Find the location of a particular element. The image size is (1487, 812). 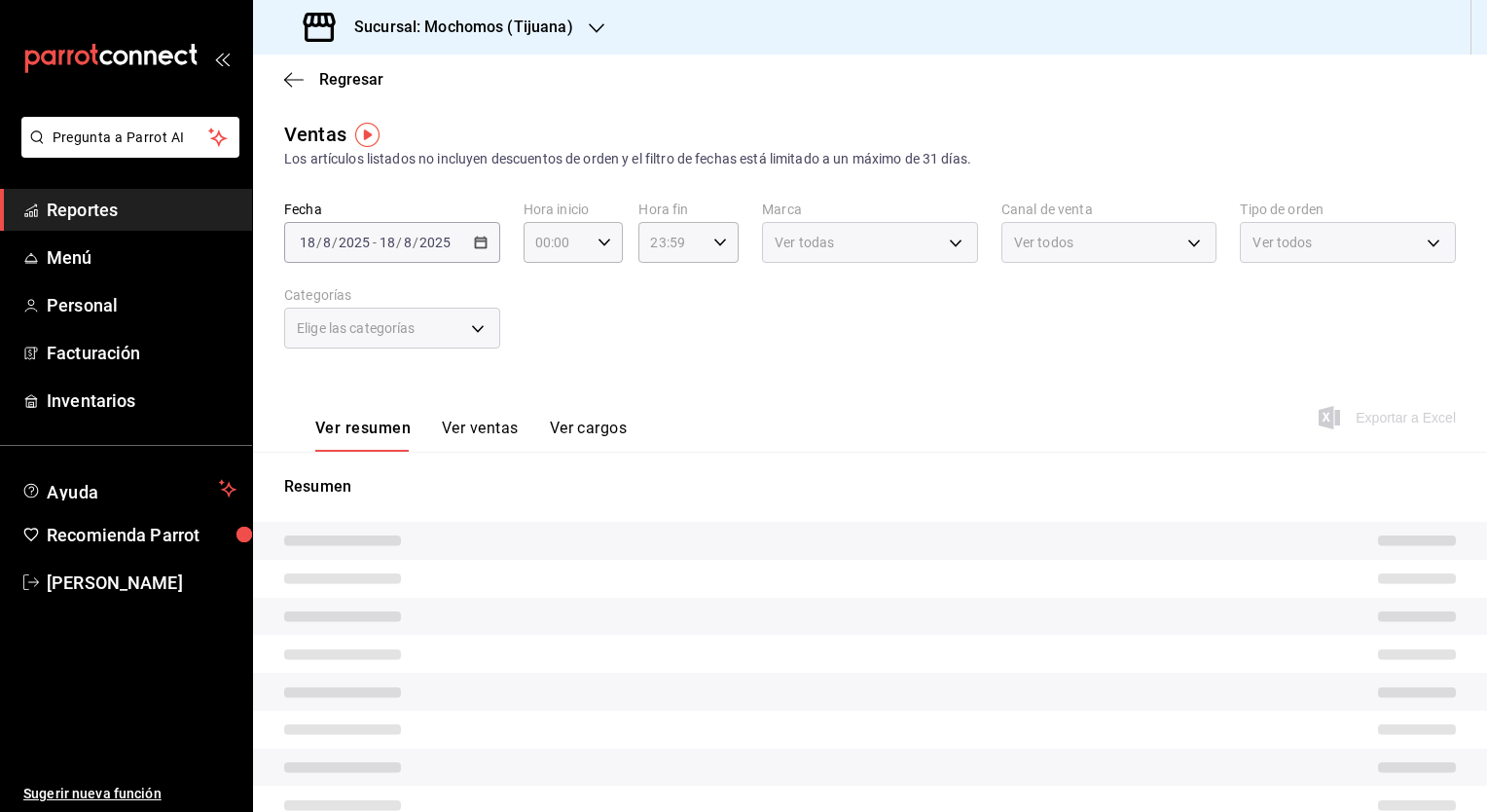

label: Marca is located at coordinates (870, 209).